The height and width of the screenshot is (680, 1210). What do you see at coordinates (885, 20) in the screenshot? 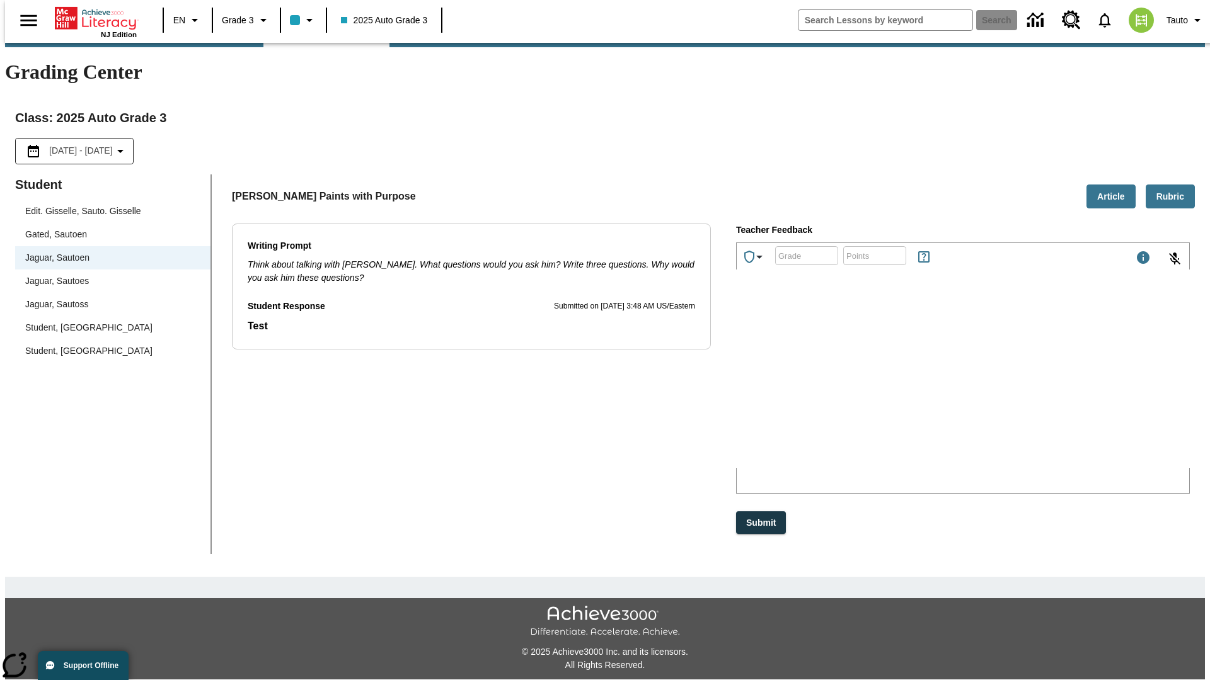
I see `input: search field` at bounding box center [885, 20].